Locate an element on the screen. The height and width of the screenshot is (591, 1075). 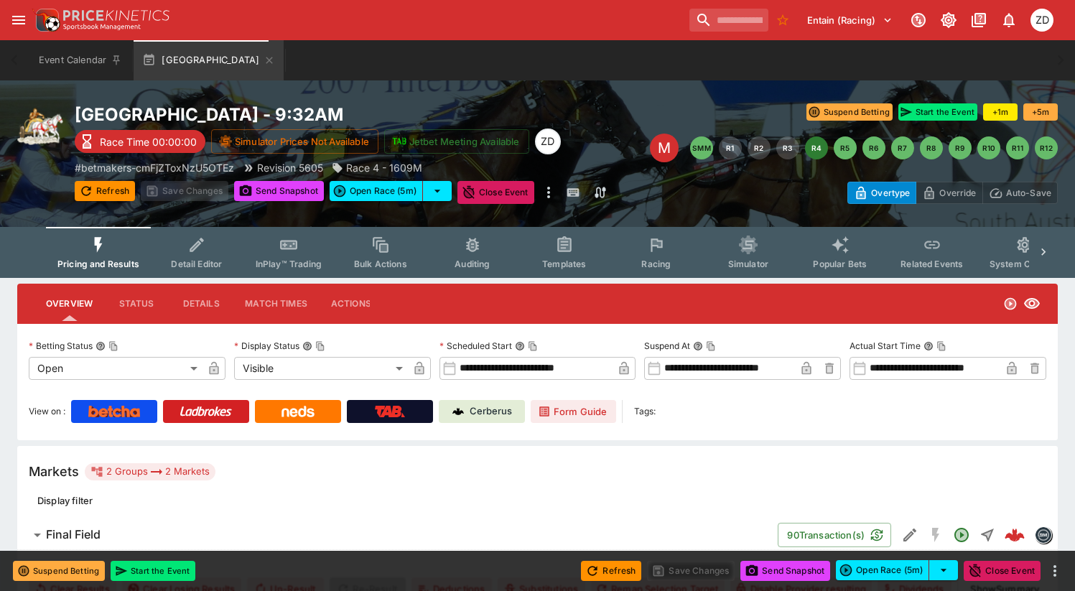
button: R11 is located at coordinates (1017, 148).